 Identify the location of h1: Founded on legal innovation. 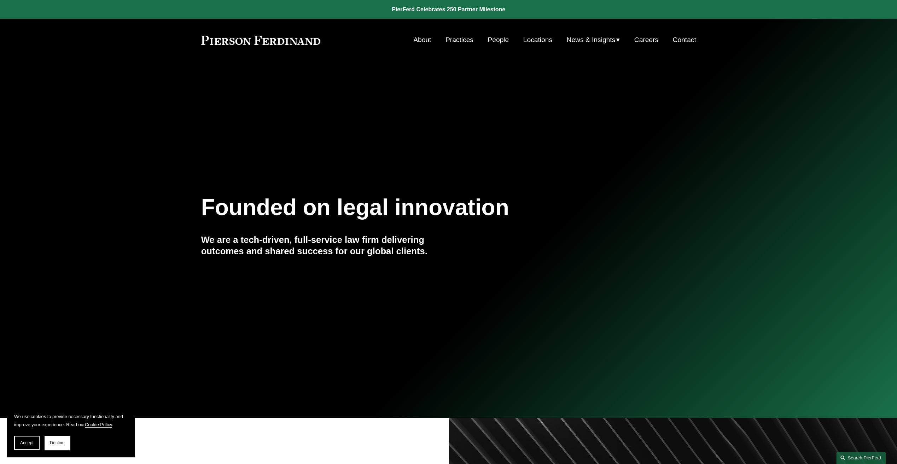
(407, 207).